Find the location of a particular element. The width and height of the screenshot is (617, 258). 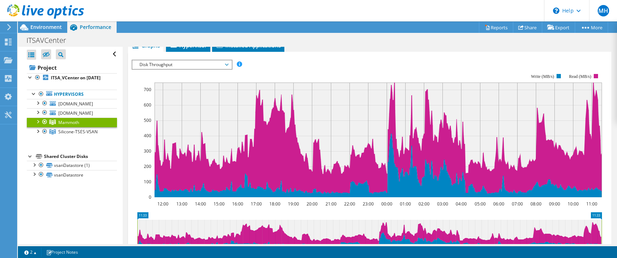

text: 20:00 is located at coordinates (312, 204).